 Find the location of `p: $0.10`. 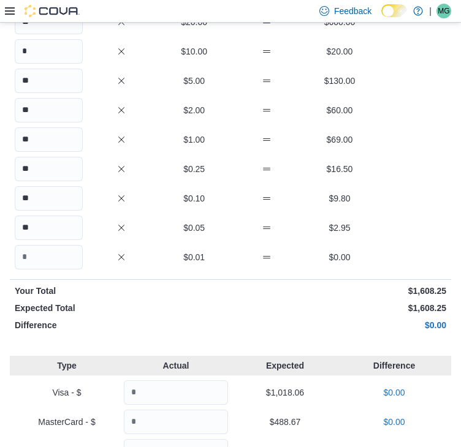

p: $0.10 is located at coordinates (194, 198).